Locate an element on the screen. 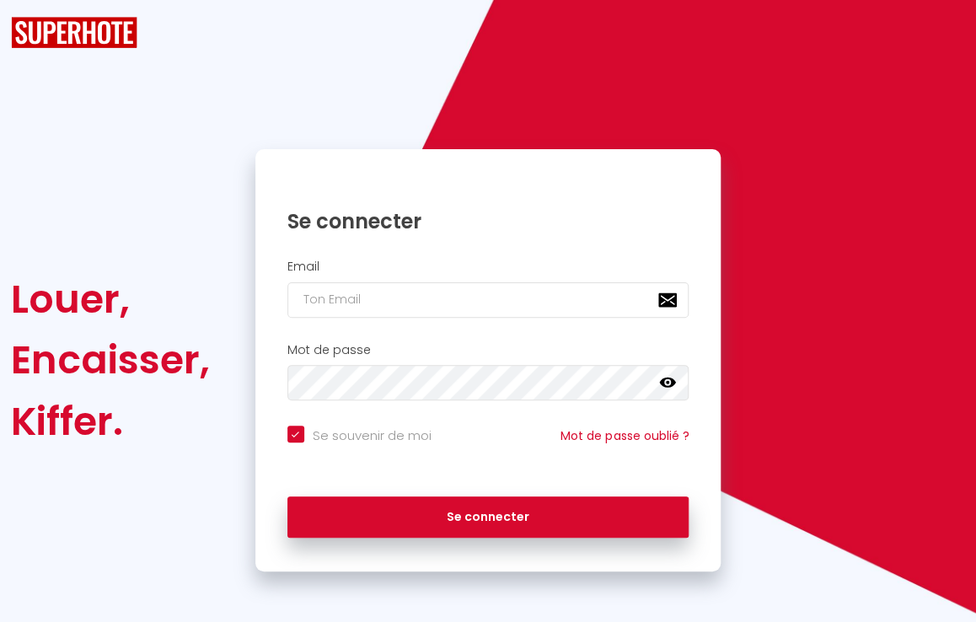 The width and height of the screenshot is (976, 622). button: Se connecter is located at coordinates (488, 517).